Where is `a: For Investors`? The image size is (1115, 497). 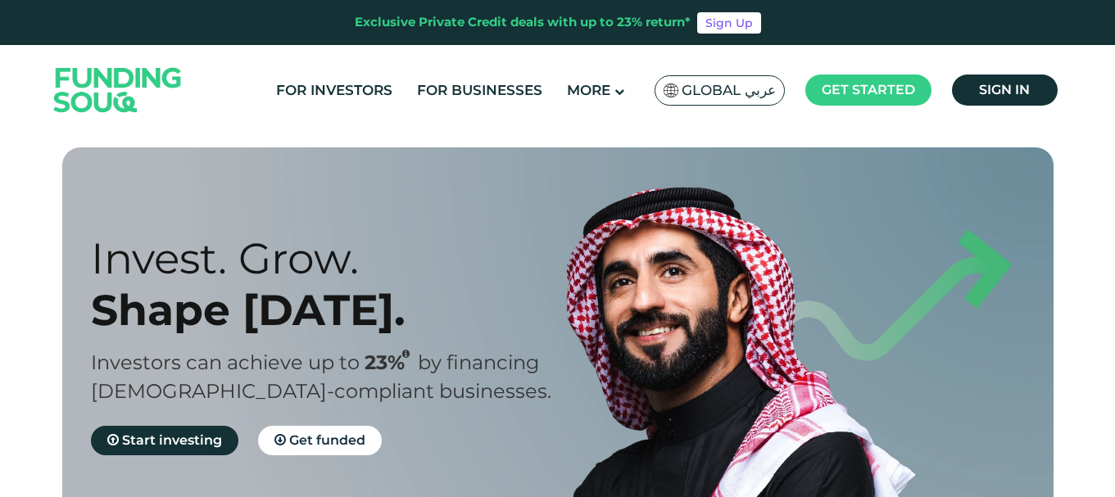
a: For Investors is located at coordinates (334, 90).